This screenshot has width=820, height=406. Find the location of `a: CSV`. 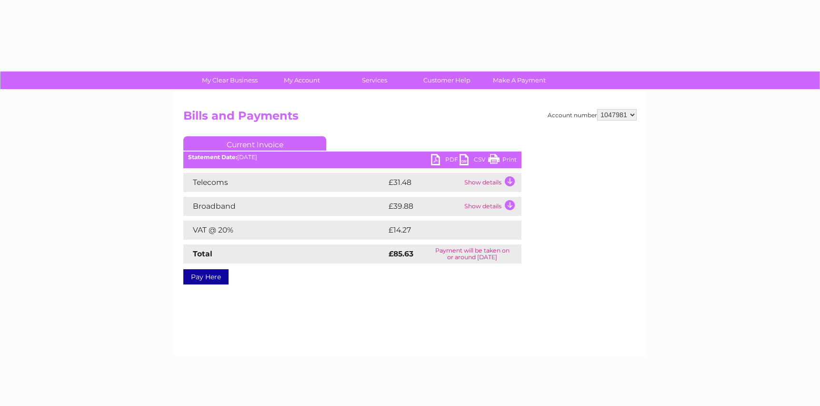

a: CSV is located at coordinates (474, 161).